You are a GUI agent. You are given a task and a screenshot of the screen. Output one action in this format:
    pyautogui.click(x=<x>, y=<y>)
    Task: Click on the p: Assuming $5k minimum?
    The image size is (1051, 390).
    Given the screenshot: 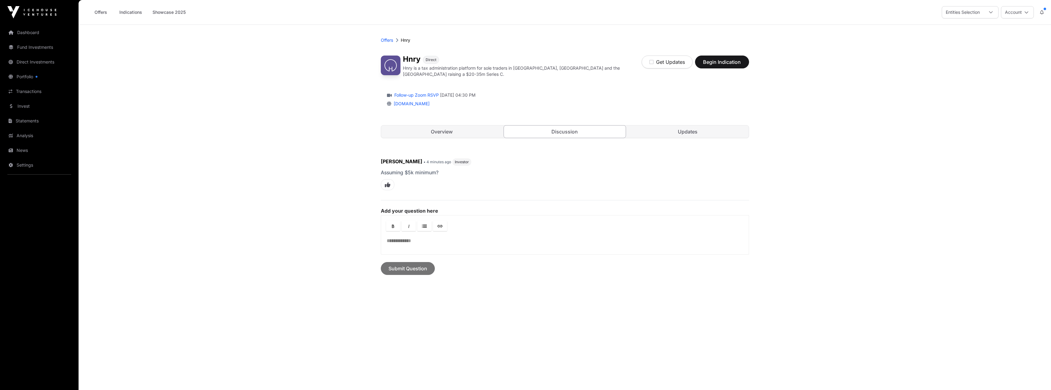 What is the action you would take?
    pyautogui.click(x=565, y=172)
    